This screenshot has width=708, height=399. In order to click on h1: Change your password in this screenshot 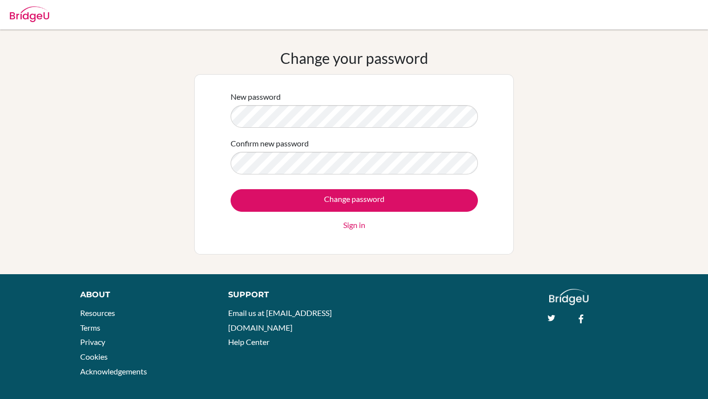, I will do `click(354, 58)`.